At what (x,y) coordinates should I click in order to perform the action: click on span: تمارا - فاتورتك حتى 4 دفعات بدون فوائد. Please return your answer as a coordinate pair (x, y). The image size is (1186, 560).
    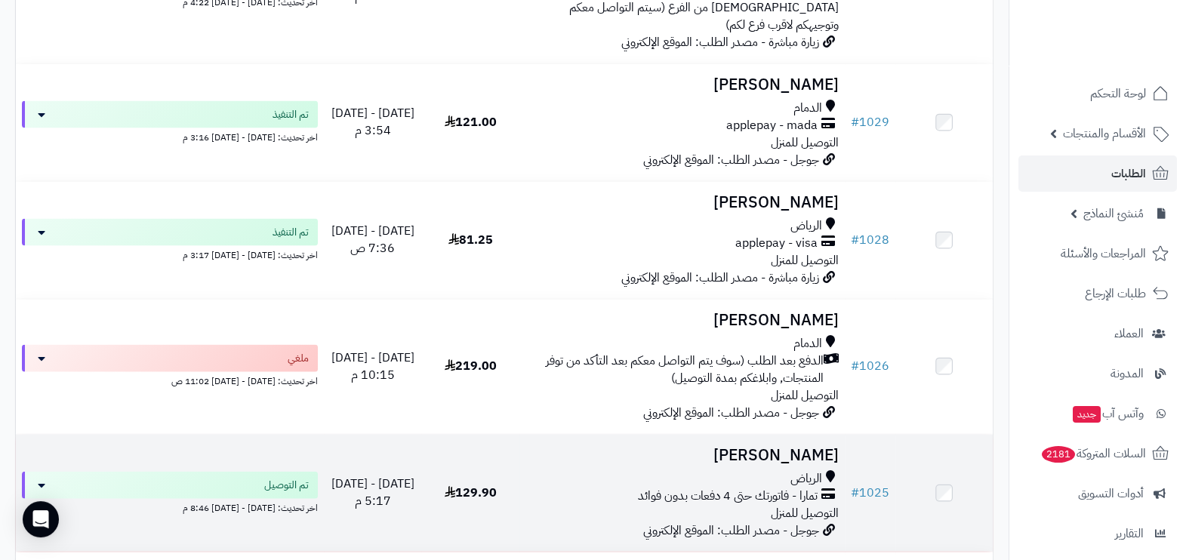
    Looking at the image, I should click on (728, 496).